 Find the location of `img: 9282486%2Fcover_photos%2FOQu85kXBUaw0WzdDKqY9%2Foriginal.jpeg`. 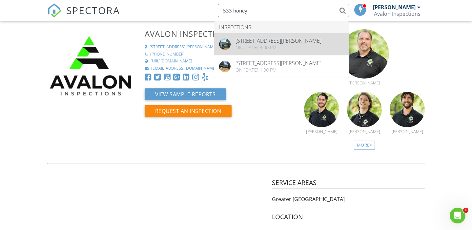

img: 9282486%2Fcover_photos%2FOQu85kXBUaw0WzdDKqY9%2Foriginal.jpeg is located at coordinates (225, 44).